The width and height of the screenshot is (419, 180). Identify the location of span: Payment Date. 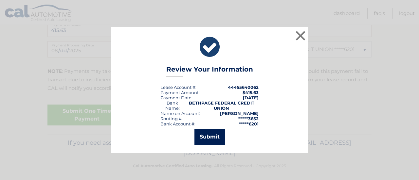
(176, 98).